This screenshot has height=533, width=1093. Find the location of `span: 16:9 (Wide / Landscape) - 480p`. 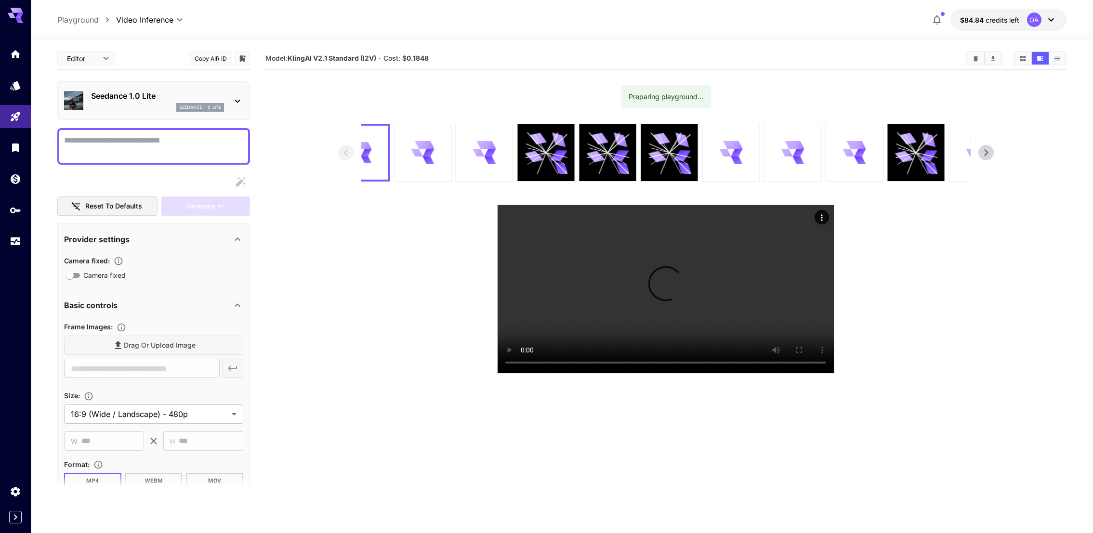

span: 16:9 (Wide / Landscape) - 480p is located at coordinates (149, 414).